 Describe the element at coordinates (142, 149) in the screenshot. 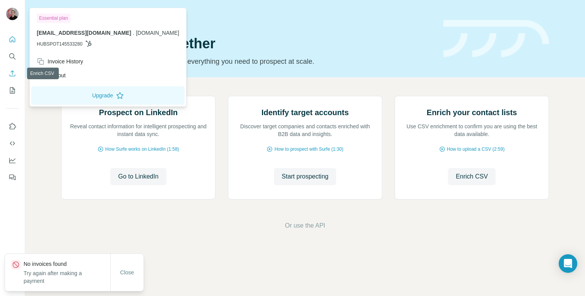

I see `span: How Surfe works on LinkedIn (1:58)` at that location.